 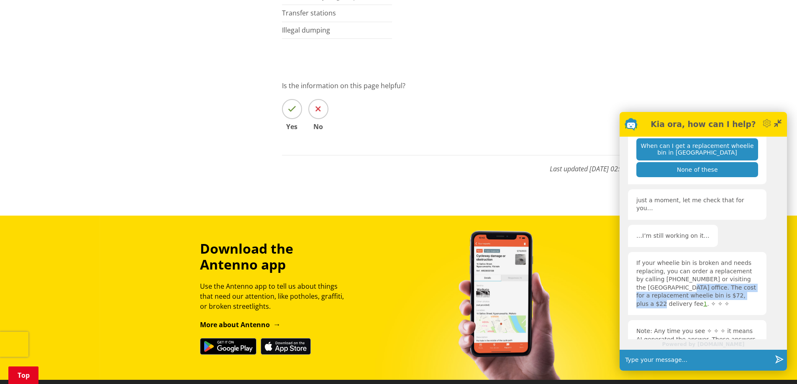 What do you see at coordinates (286, 347) in the screenshot?
I see `img: Download on the App Store` at bounding box center [286, 347].